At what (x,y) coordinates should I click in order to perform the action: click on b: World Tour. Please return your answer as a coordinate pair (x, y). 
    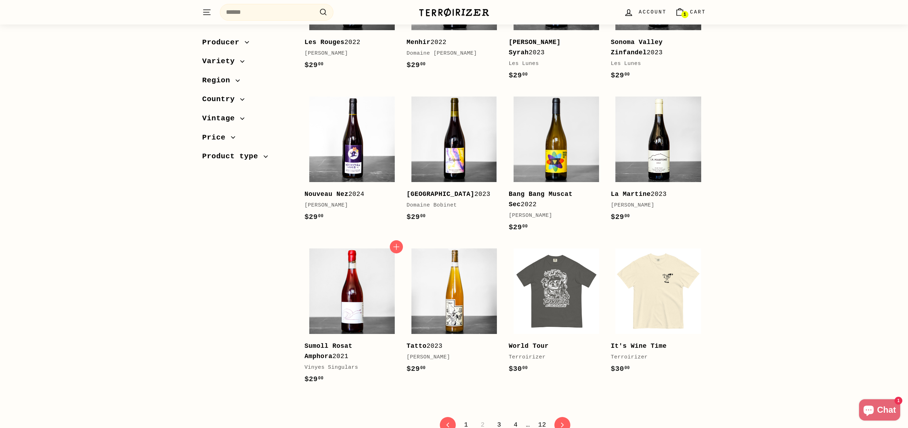
    Looking at the image, I should click on (528, 346).